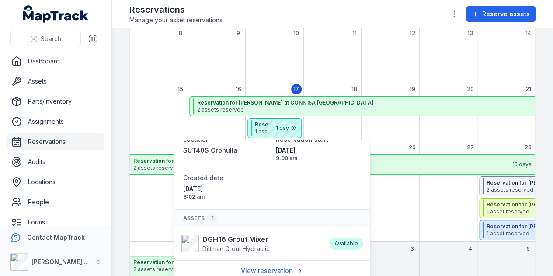 The image size is (553, 276). Describe the element at coordinates (501, 14) in the screenshot. I see `button: Reserve assets` at that location.